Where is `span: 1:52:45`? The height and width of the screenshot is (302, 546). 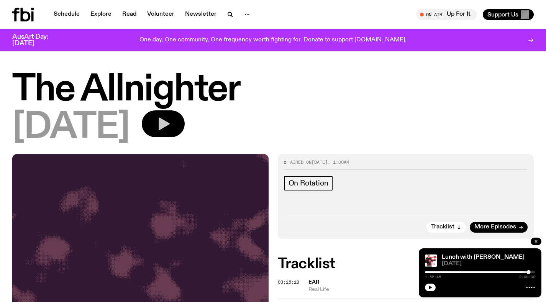 span: 1:52:45 is located at coordinates (433, 277).